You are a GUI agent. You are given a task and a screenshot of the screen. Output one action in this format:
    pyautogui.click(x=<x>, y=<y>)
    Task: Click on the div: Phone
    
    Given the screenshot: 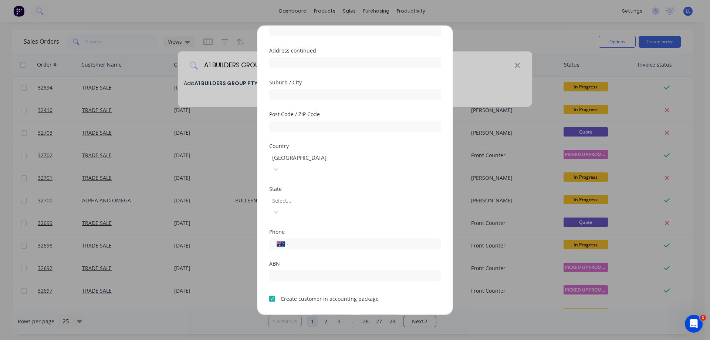 What is the action you would take?
    pyautogui.click(x=355, y=232)
    